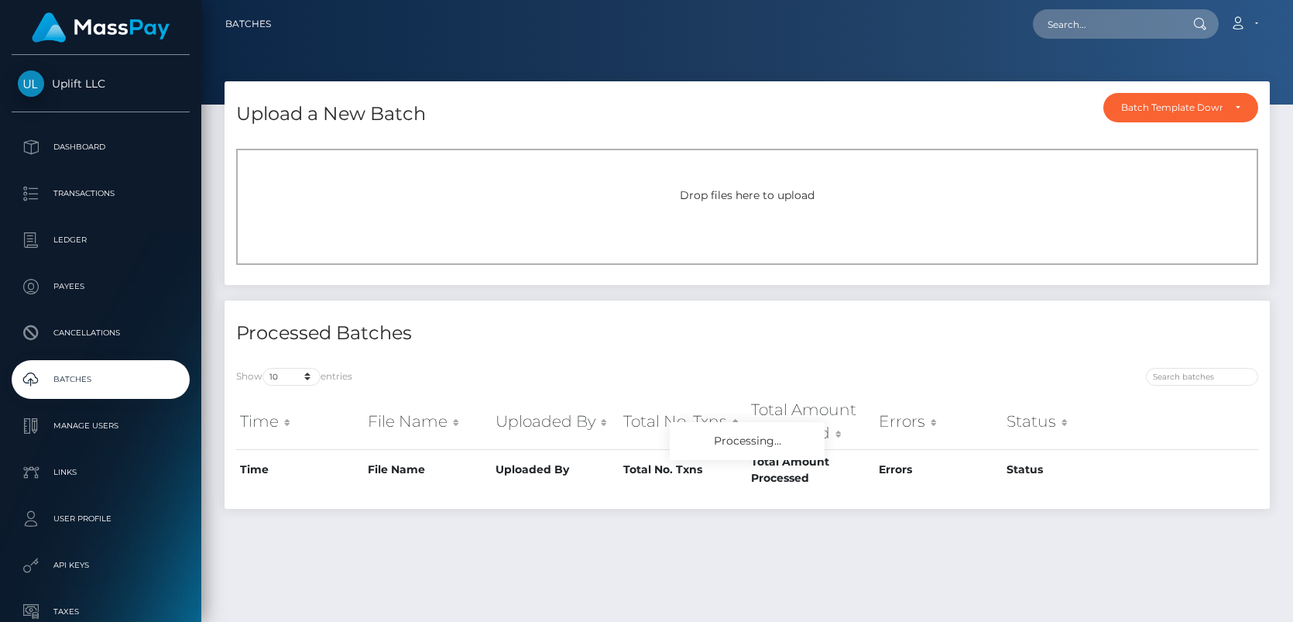  Describe the element at coordinates (101, 519) in the screenshot. I see `a: User Profile` at that location.